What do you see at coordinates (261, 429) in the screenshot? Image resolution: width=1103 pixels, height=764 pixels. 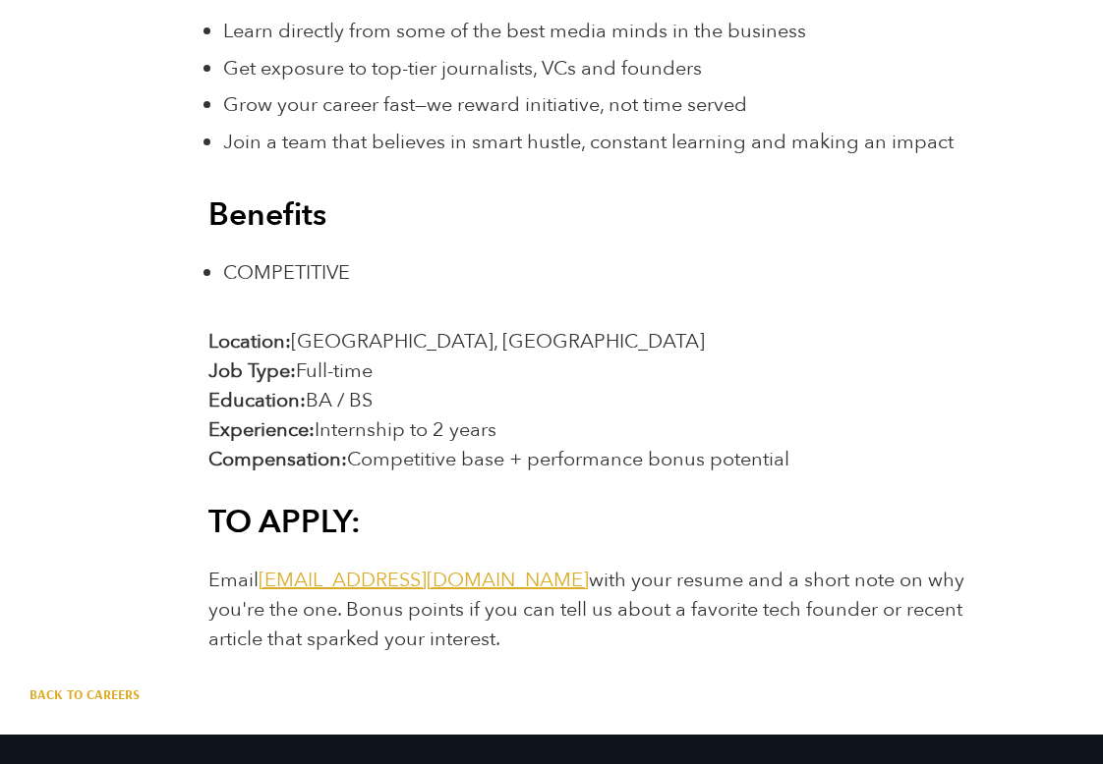 I see `b: Experience:` at bounding box center [261, 429].